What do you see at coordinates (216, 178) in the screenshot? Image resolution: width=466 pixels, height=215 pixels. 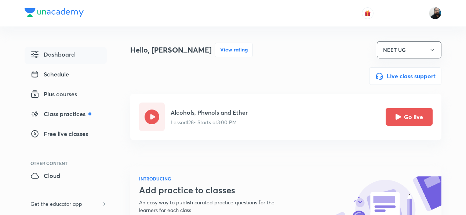 I see `h6: INTRODUCING` at bounding box center [216, 178].